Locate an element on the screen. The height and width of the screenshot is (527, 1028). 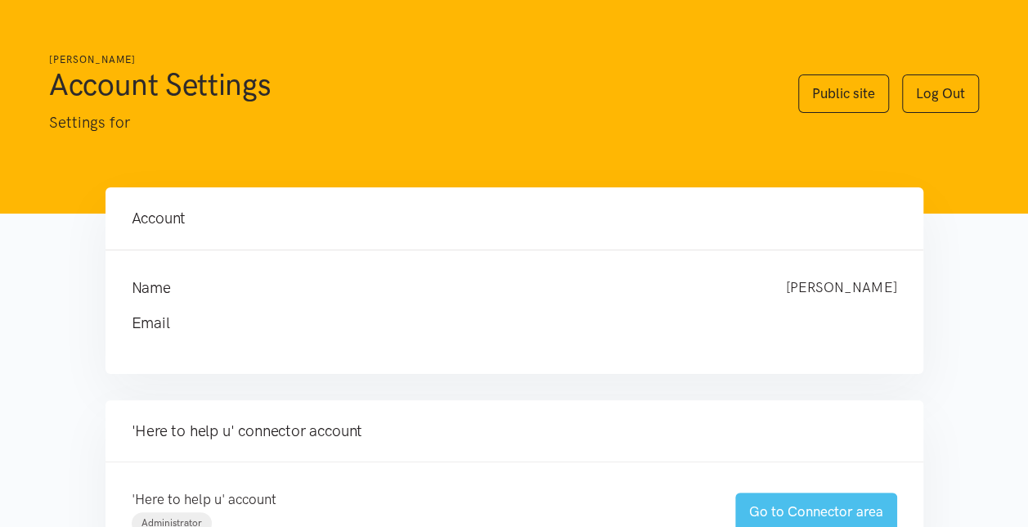
p: 'Here to help u' account is located at coordinates (417, 499).